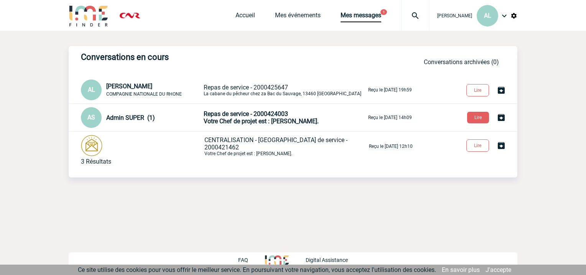 This screenshot has height=275, width=586. I want to click on a: J'accepte, so click(498, 269).